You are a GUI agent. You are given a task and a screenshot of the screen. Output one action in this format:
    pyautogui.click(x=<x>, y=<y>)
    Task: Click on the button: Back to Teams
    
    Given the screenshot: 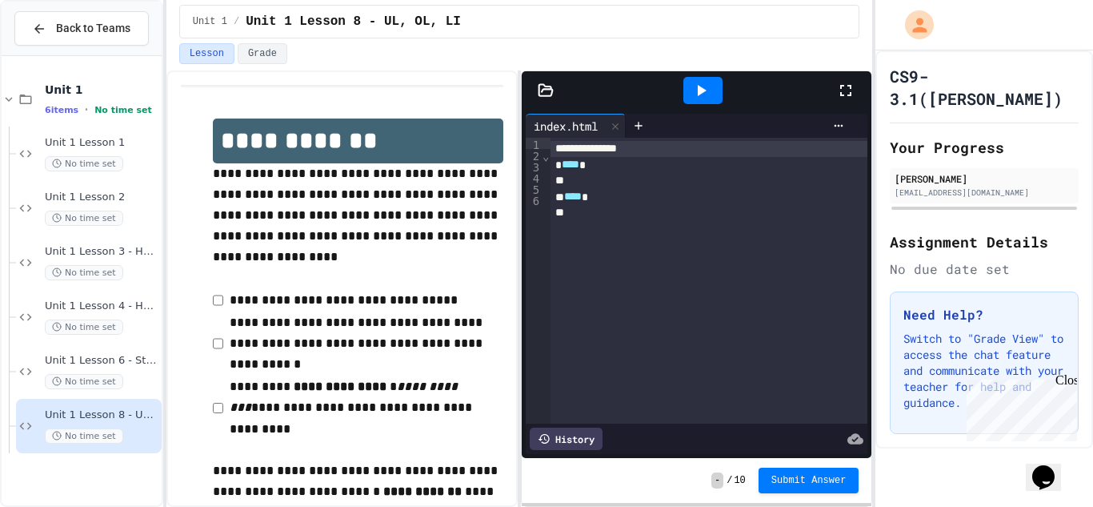 What is the action you would take?
    pyautogui.click(x=82, y=28)
    